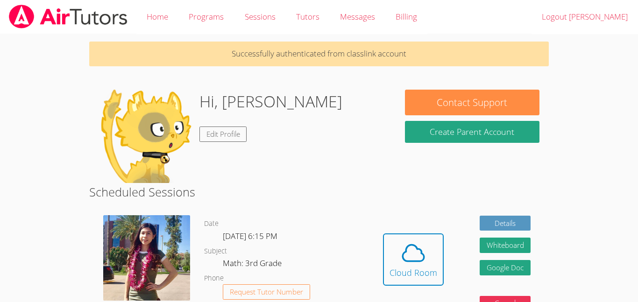  Describe the element at coordinates (319, 192) in the screenshot. I see `h2: Scheduled Sessions` at that location.